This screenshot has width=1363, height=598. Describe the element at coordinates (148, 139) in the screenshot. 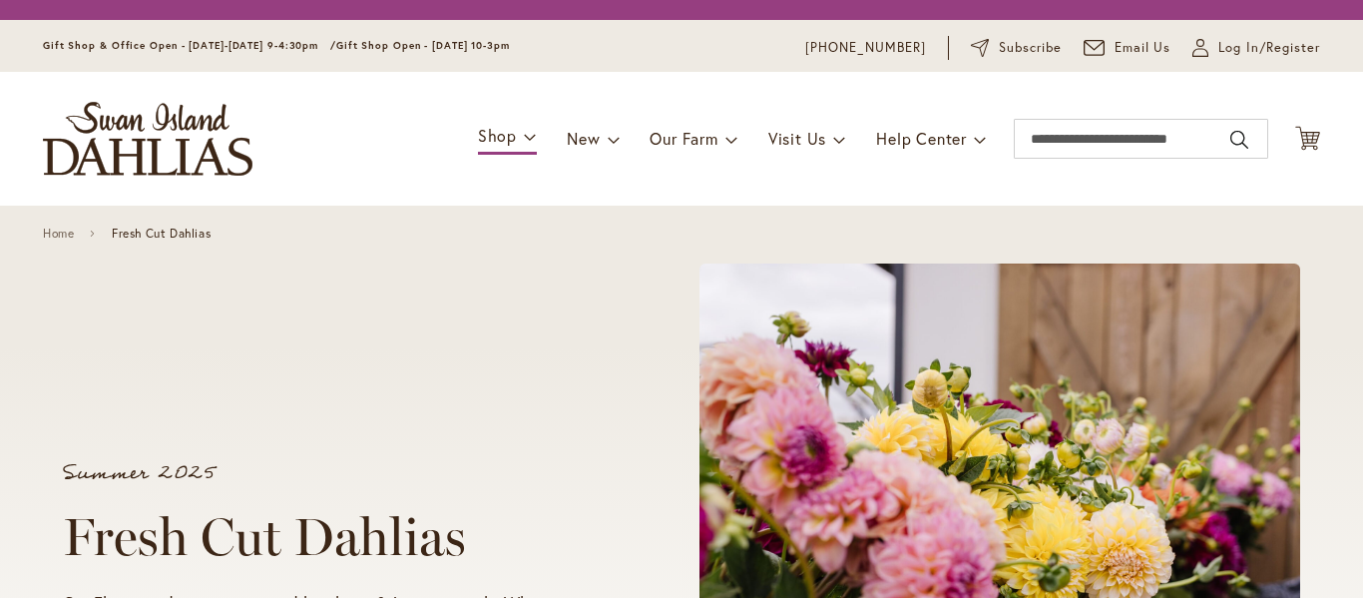

I see `a: store logo` at that location.